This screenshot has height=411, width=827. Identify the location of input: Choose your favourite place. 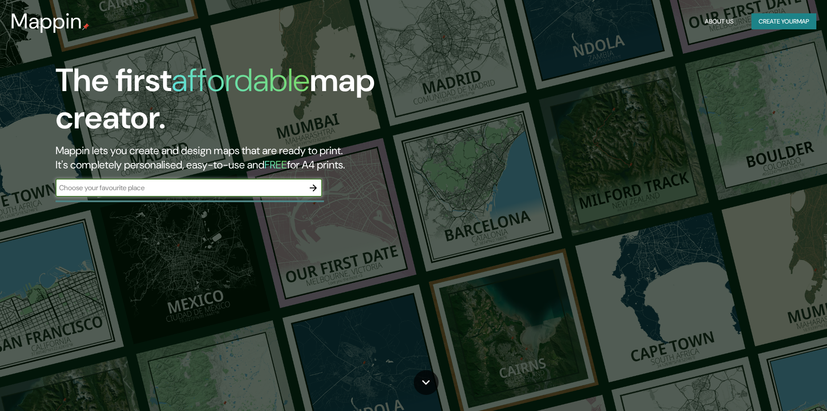
(180, 188).